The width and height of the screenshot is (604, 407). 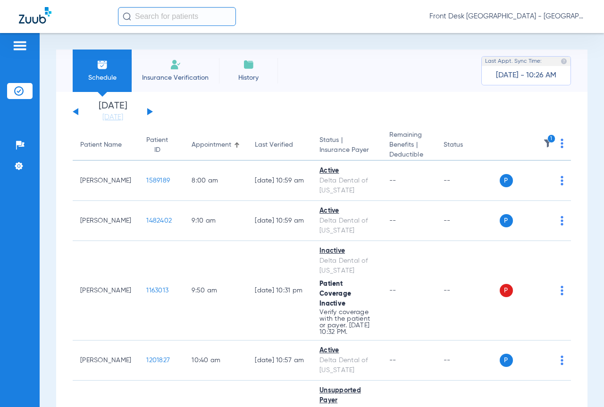 What do you see at coordinates (158, 181) in the screenshot?
I see `span: 1589189` at bounding box center [158, 181].